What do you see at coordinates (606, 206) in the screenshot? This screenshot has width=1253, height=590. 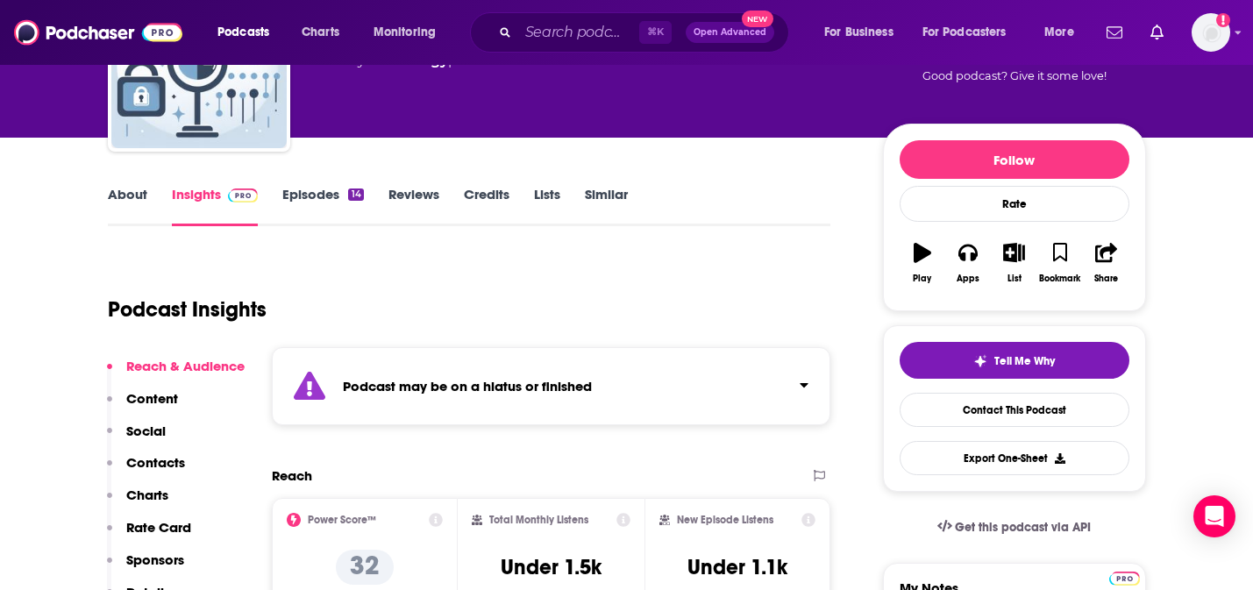 I see `a: Similar` at bounding box center [606, 206].